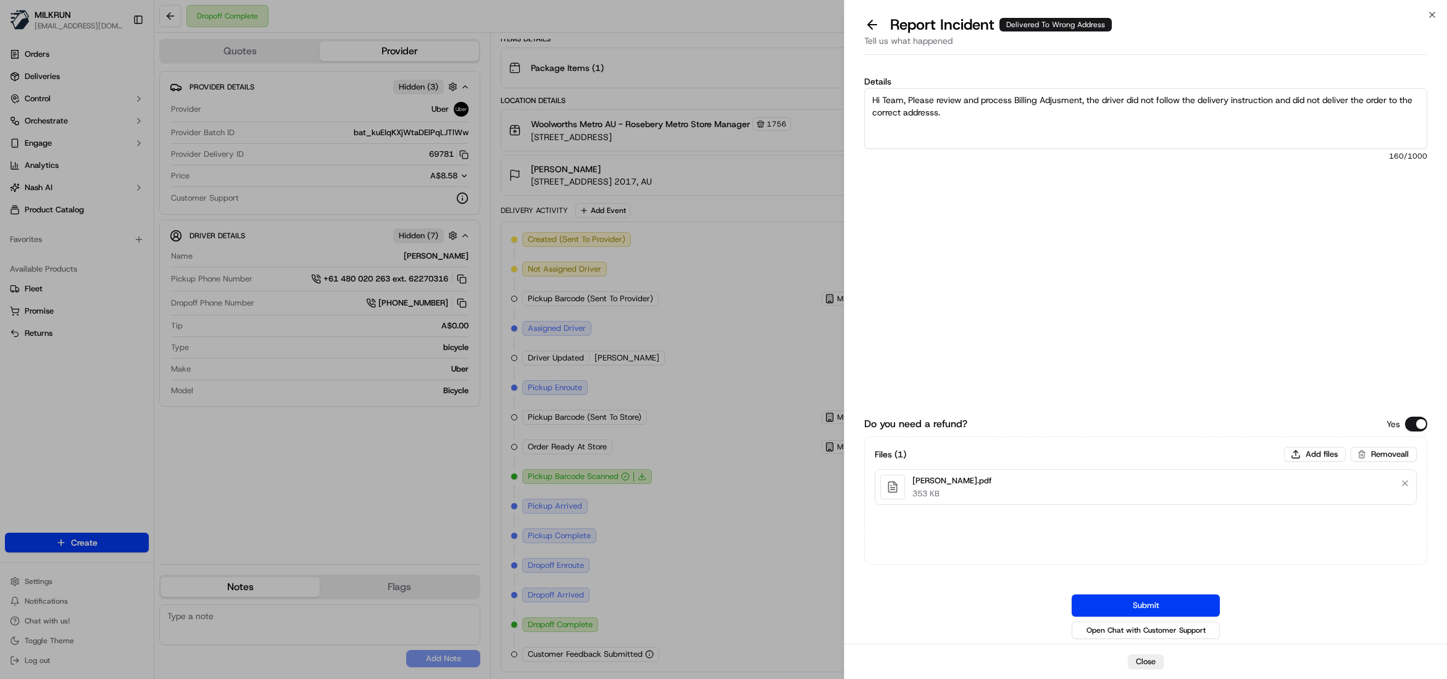 The height and width of the screenshot is (679, 1447). Describe the element at coordinates (1146, 606) in the screenshot. I see `button: Submit` at that location.